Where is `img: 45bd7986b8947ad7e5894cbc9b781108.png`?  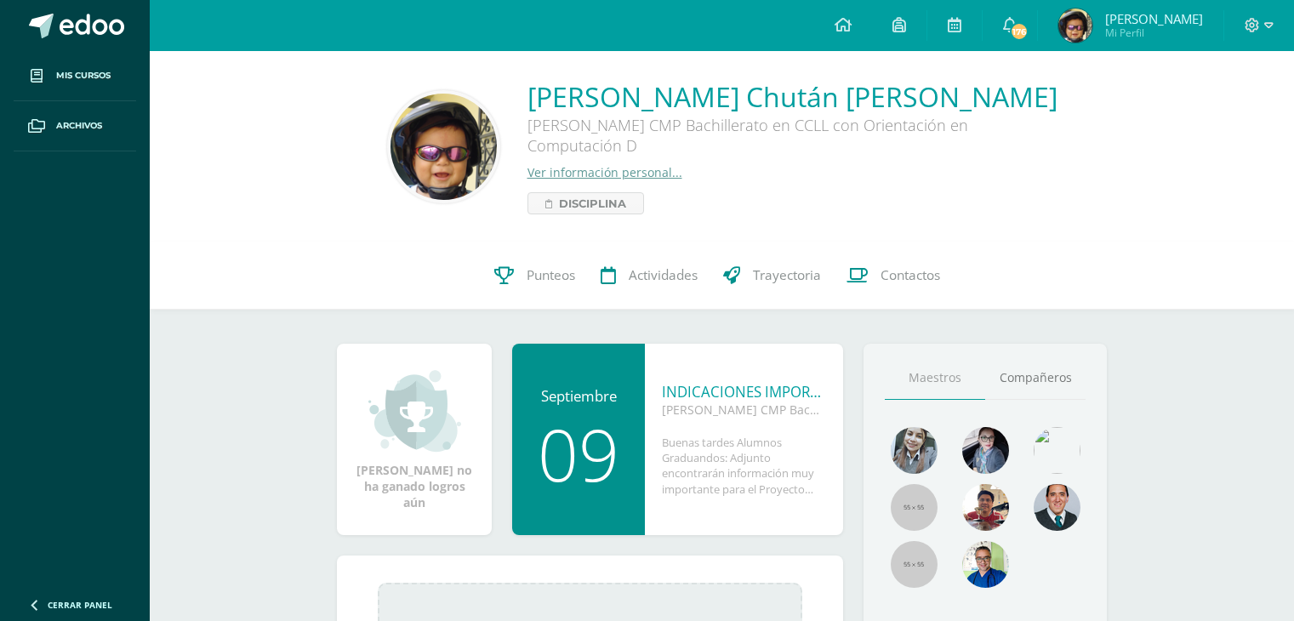
img: 45bd7986b8947ad7e5894cbc9b781108.png is located at coordinates (914, 450).